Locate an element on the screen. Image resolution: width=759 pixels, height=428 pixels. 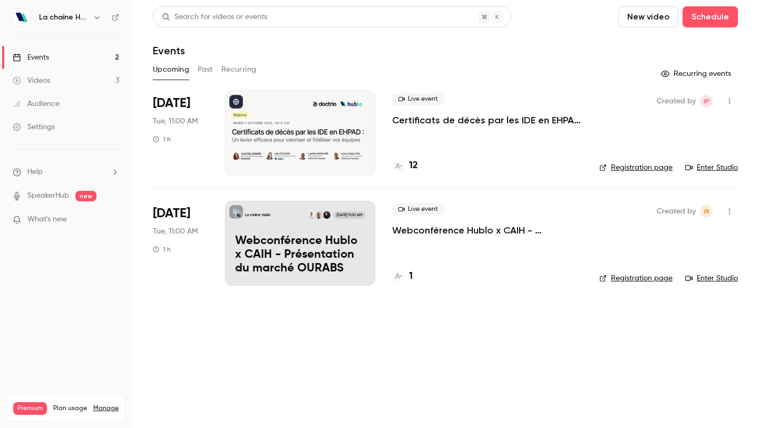
span: IP is located at coordinates (706, 101).